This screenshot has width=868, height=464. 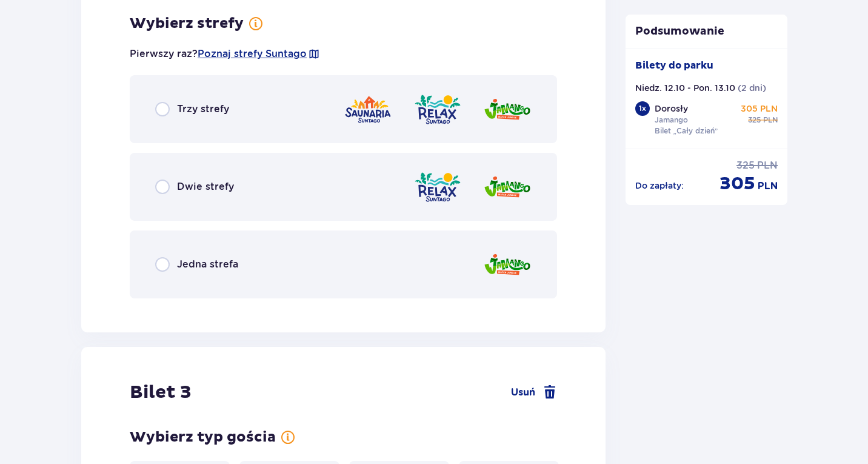 I want to click on h2: Bilet 3, so click(x=161, y=392).